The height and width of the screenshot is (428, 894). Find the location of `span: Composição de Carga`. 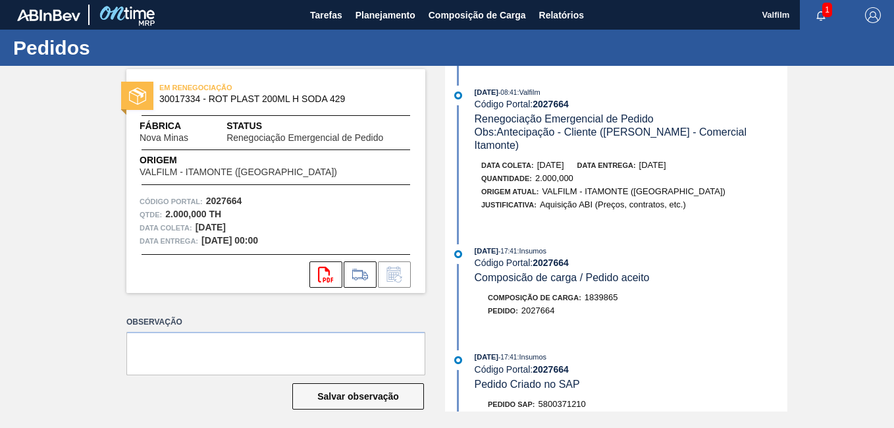

span: Composição de Carga is located at coordinates (477, 15).